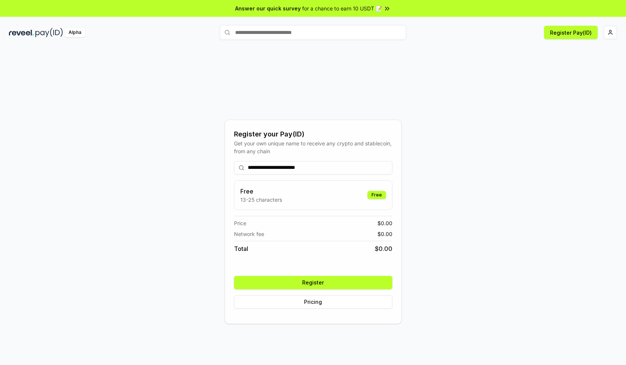 The width and height of the screenshot is (626, 365). Describe the element at coordinates (313, 302) in the screenshot. I see `button: Pricing` at that location.